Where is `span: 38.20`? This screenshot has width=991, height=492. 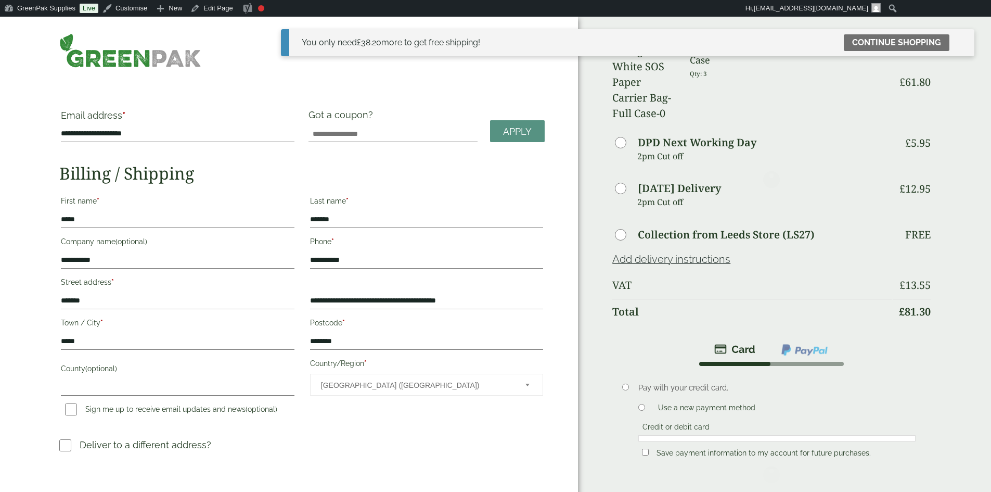 span: 38.20 is located at coordinates (369, 42).